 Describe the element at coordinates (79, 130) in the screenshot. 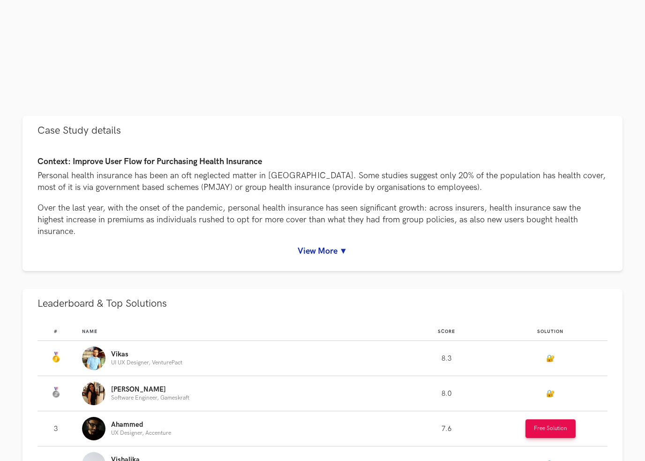

I see `span: Case Study details` at that location.